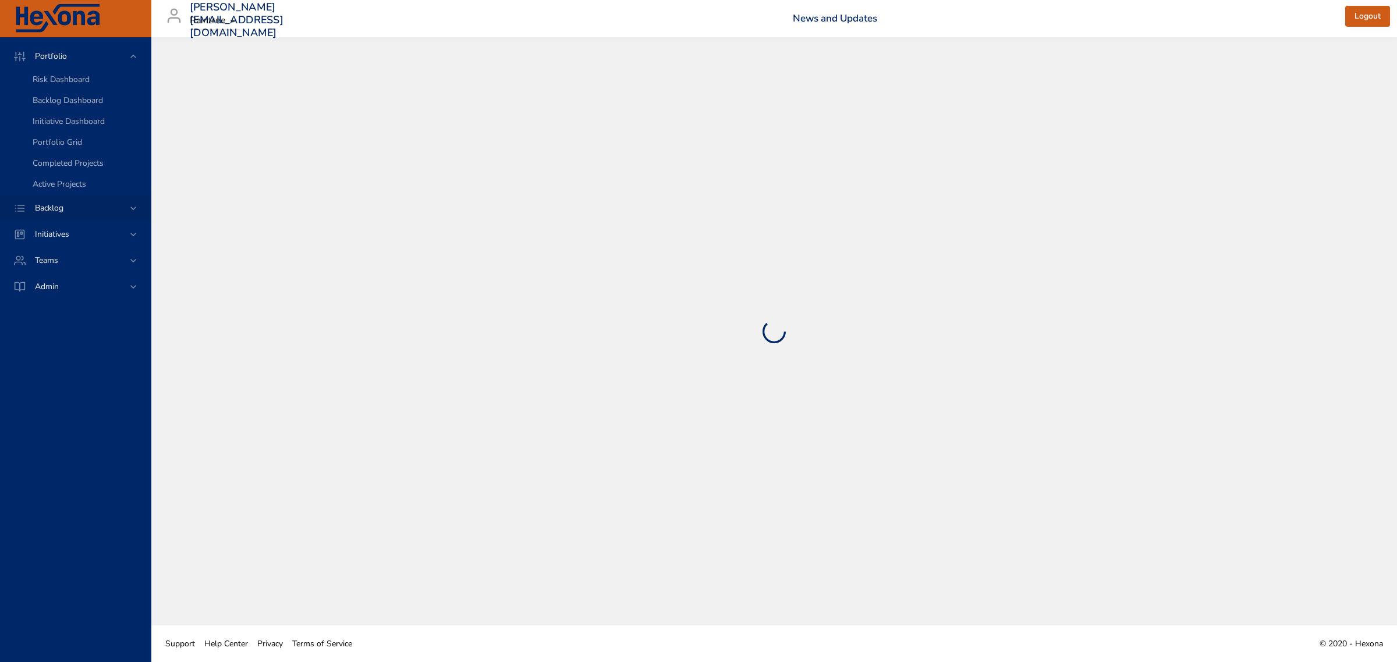 This screenshot has height=662, width=1397. I want to click on a: Terms of Service, so click(322, 644).